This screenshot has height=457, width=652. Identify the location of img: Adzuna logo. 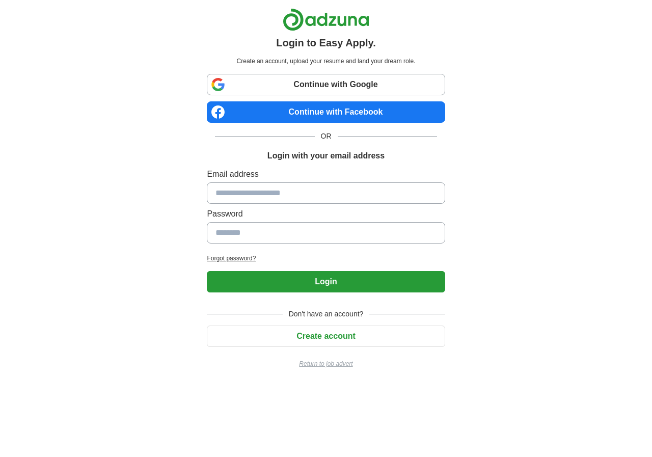
(326, 19).